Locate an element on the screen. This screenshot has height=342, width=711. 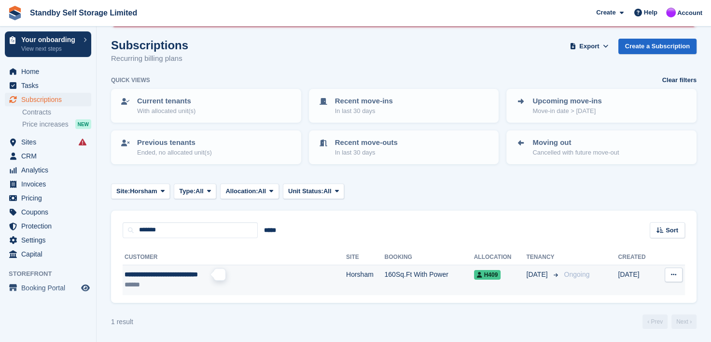
th: Allocation is located at coordinates (500, 257).